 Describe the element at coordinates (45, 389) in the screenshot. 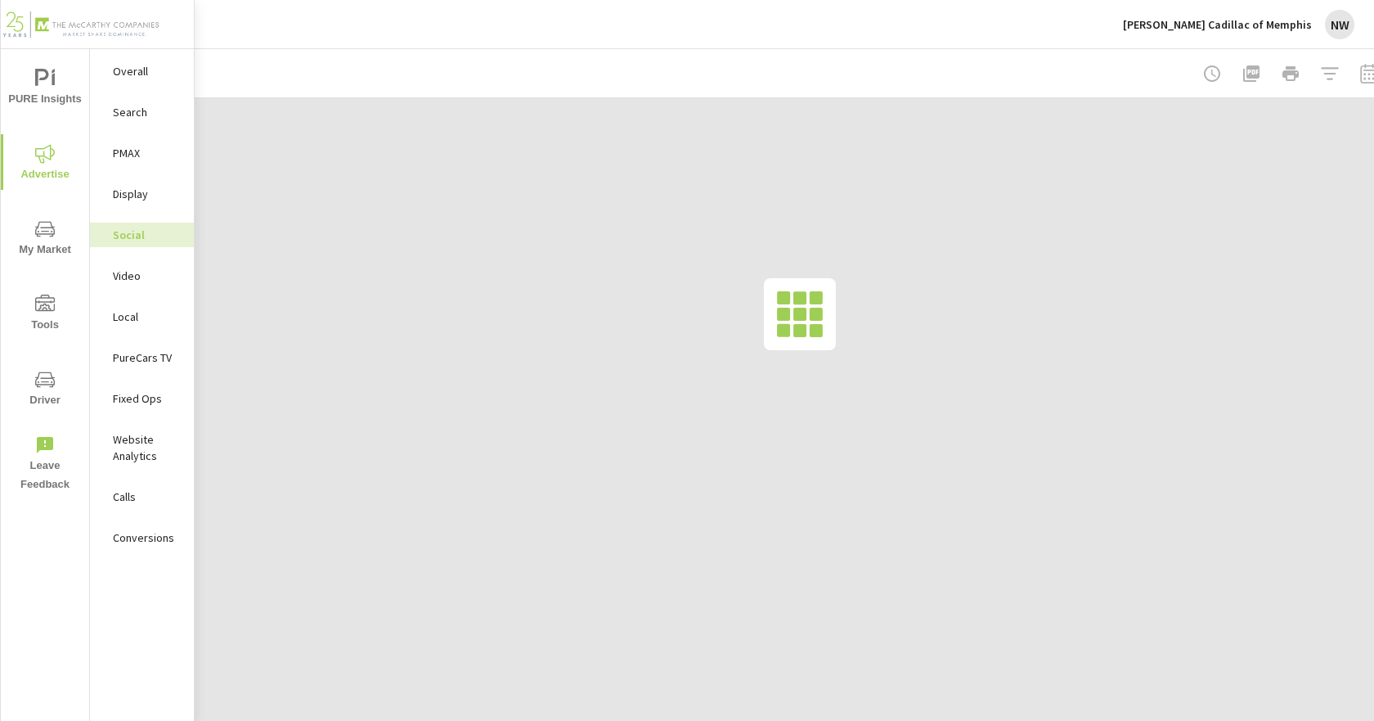

I see `span: Driver` at that location.